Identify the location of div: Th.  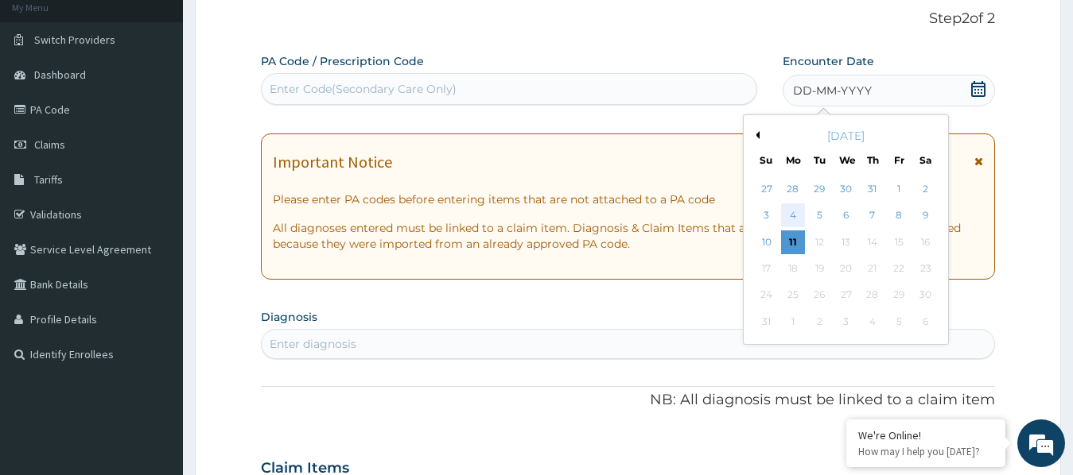
(871, 160).